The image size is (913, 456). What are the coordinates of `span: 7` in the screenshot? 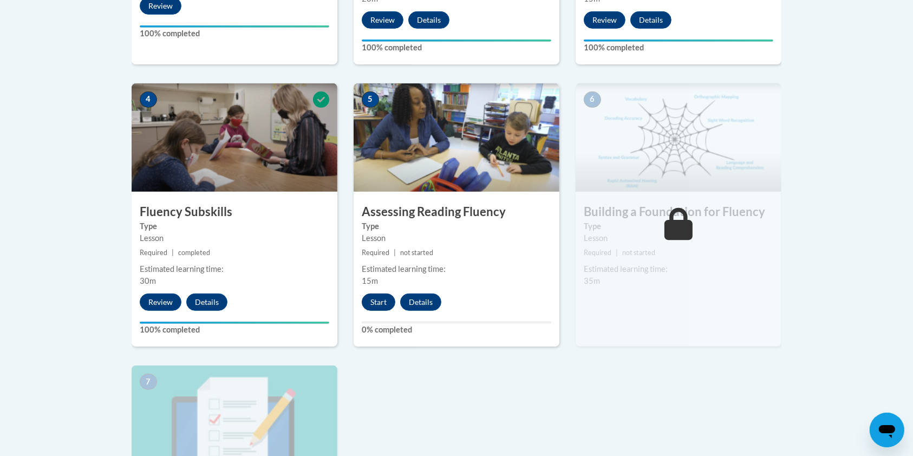 It's located at (148, 382).